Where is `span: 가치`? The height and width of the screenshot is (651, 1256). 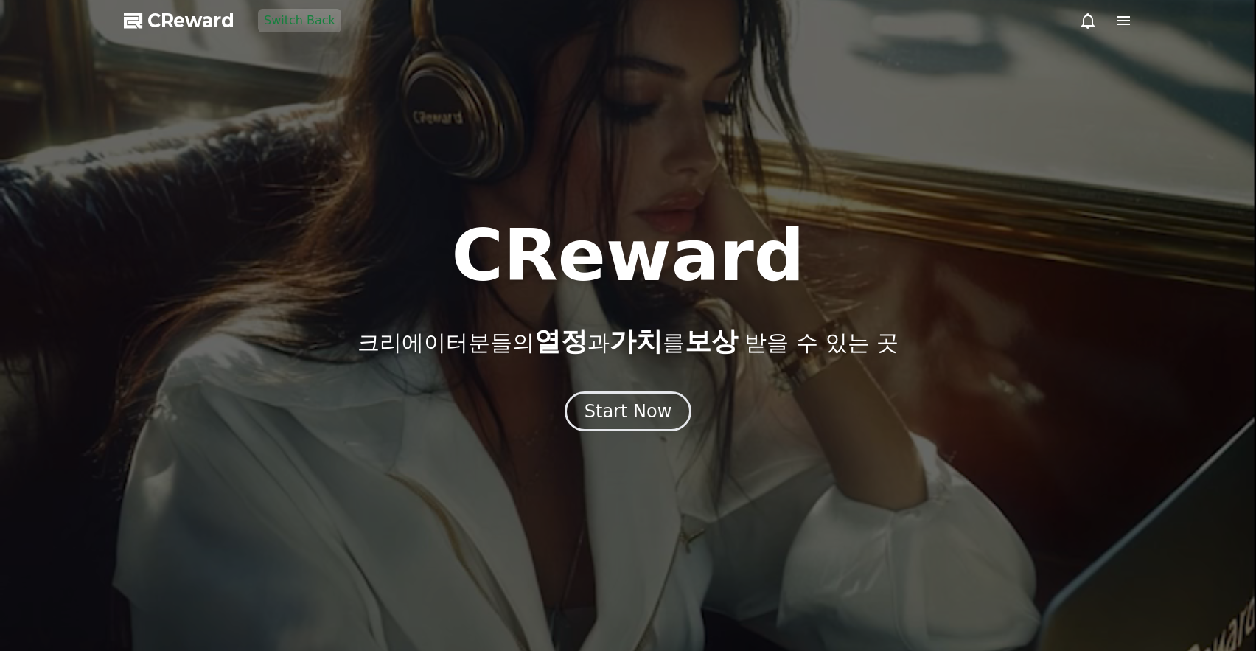
span: 가치 is located at coordinates (636, 341).